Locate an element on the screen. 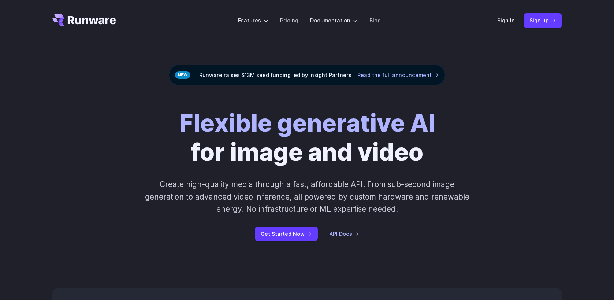  a: API Docs is located at coordinates (345, 233).